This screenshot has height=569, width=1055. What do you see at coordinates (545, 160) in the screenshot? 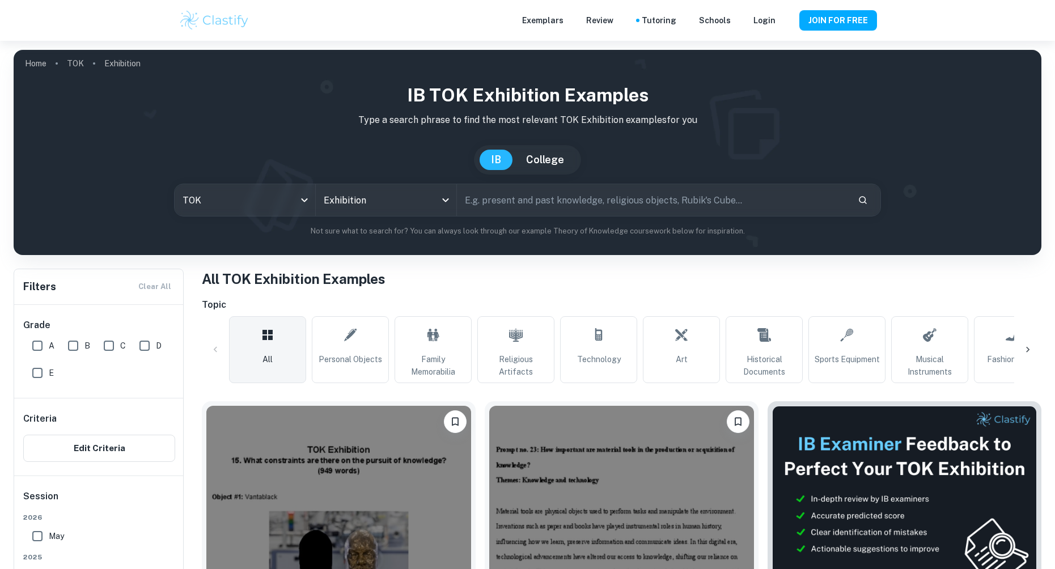
I see `button: College` at bounding box center [545, 160].